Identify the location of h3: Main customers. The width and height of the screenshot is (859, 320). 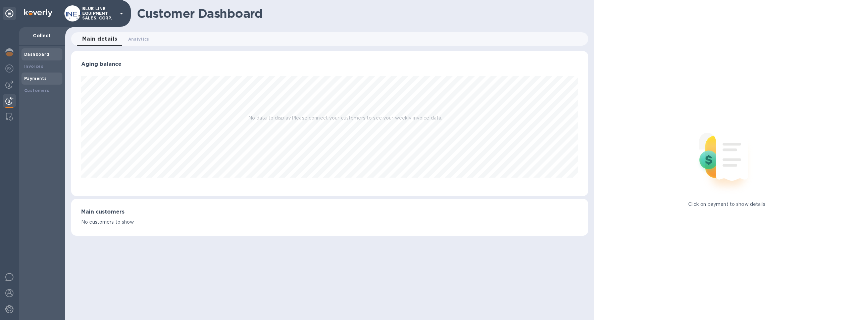
(330, 212).